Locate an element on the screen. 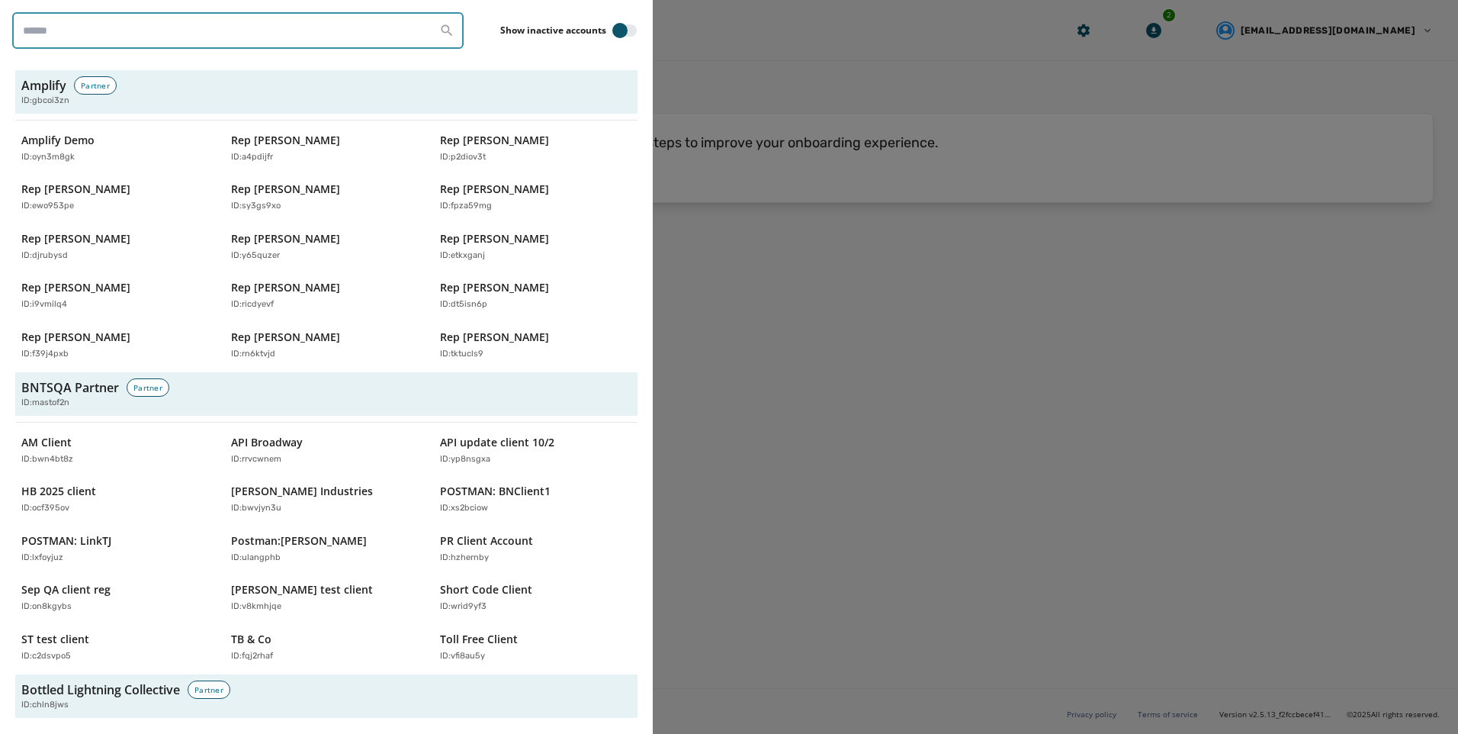 Image resolution: width=1458 pixels, height=734 pixels. p: ID: on8kgybs is located at coordinates (47, 606).